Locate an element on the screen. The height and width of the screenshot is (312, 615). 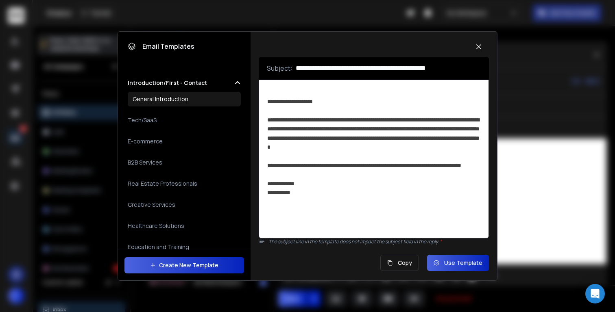
p: Subject: is located at coordinates (280, 68).